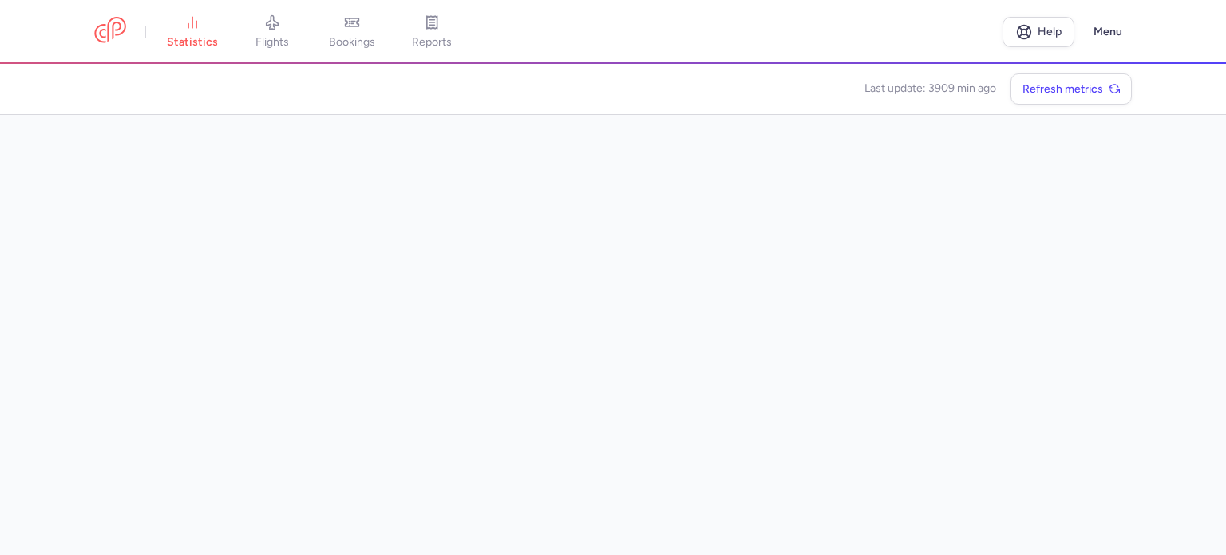 This screenshot has height=555, width=1226. I want to click on a: statistics, so click(192, 32).